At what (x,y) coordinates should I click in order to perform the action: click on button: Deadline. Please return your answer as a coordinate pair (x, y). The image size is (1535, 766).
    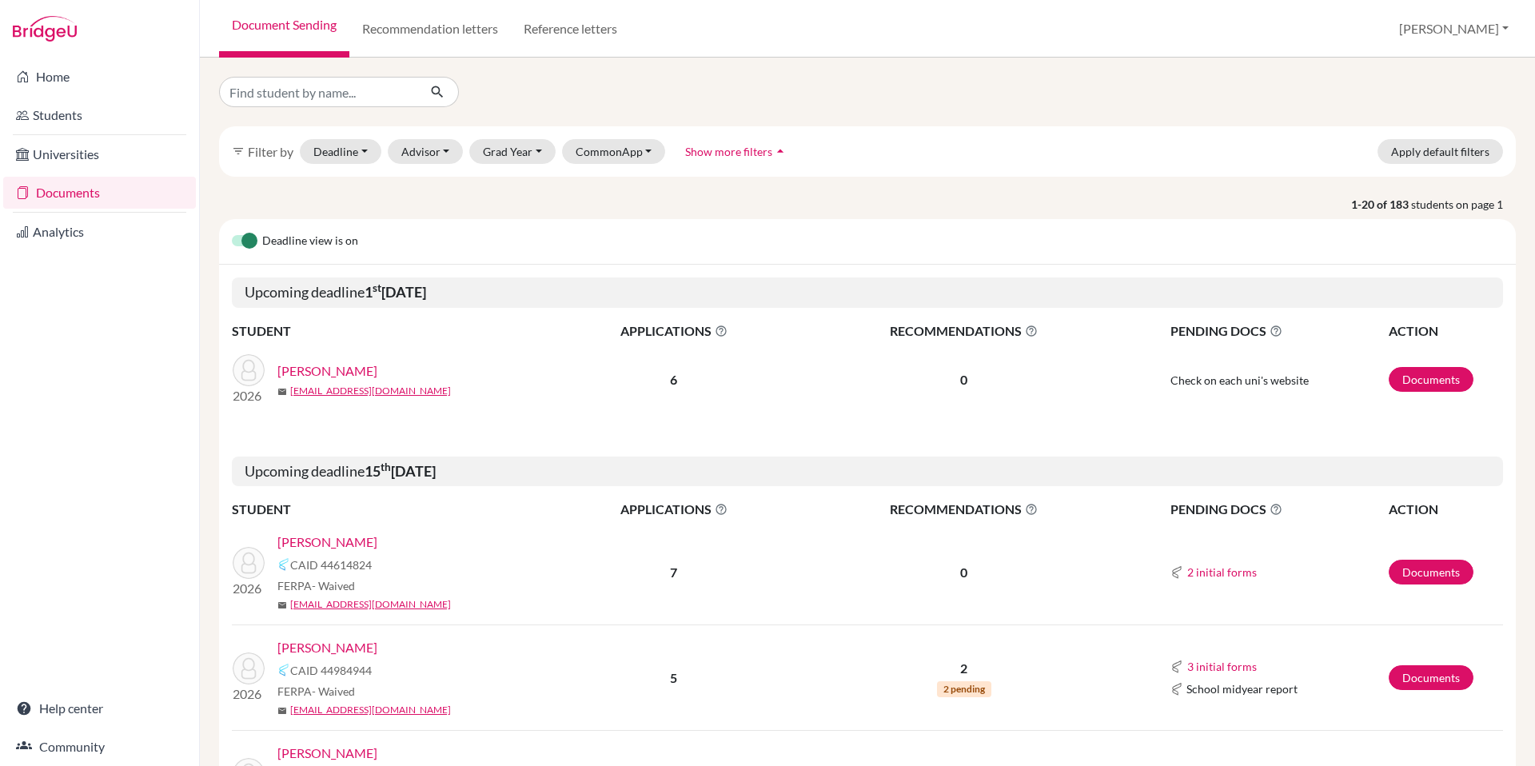
    Looking at the image, I should click on (341, 151).